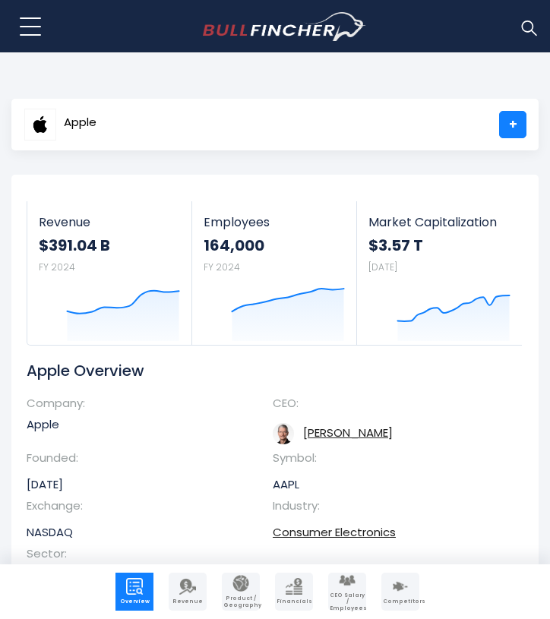  What do you see at coordinates (188, 592) in the screenshot?
I see `a: Company Revenue` at bounding box center [188, 592].